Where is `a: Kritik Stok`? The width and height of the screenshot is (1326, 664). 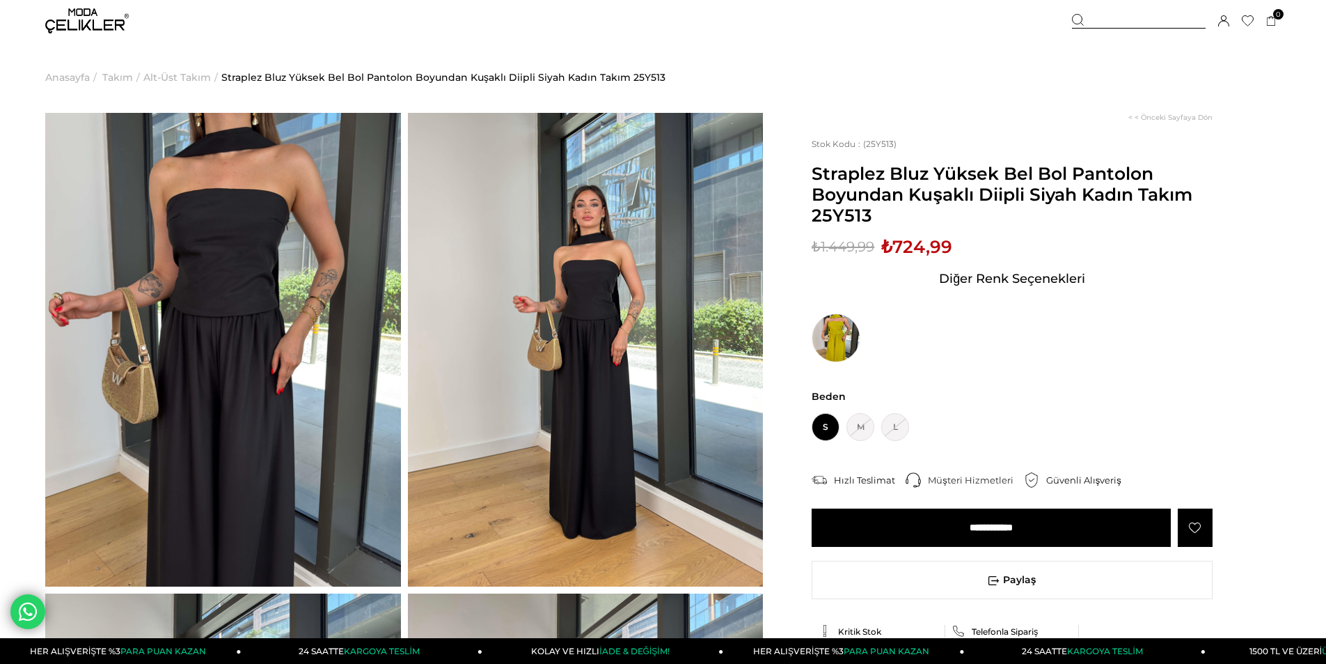 a: Kritik Stok is located at coordinates (879, 631).